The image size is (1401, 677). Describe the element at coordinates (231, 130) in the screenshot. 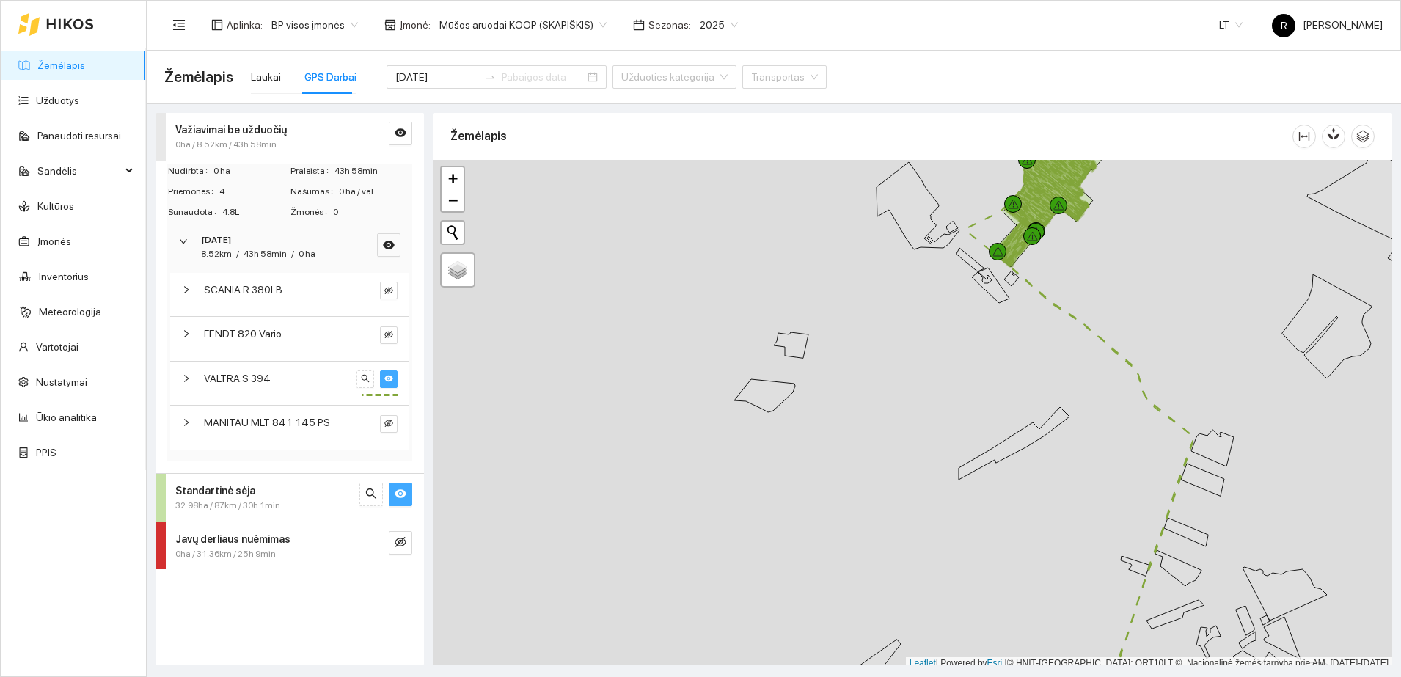

I see `strong: Važiavimai be užduočių` at that location.